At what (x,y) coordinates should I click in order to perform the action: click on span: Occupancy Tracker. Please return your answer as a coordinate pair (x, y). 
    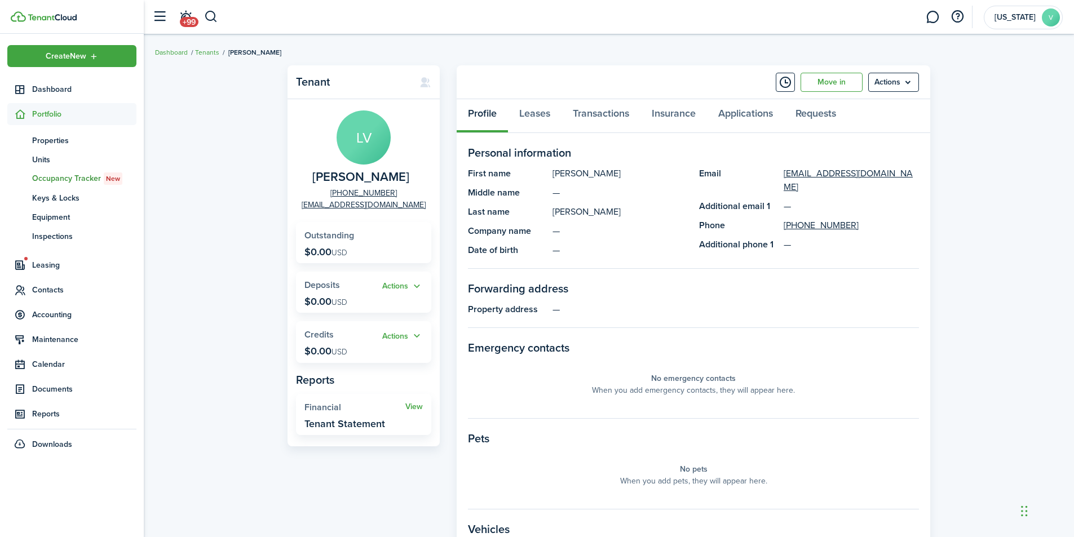
    Looking at the image, I should click on (84, 179).